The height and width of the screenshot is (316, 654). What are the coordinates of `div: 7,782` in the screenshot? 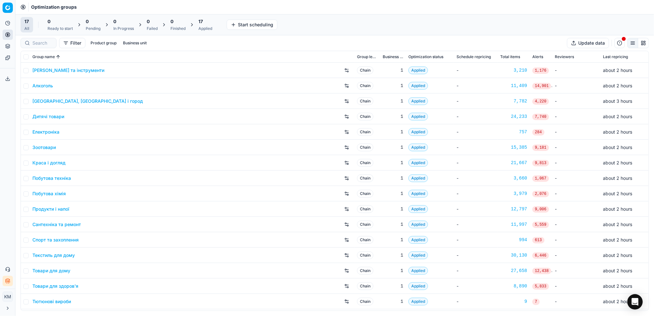 It's located at (513, 101).